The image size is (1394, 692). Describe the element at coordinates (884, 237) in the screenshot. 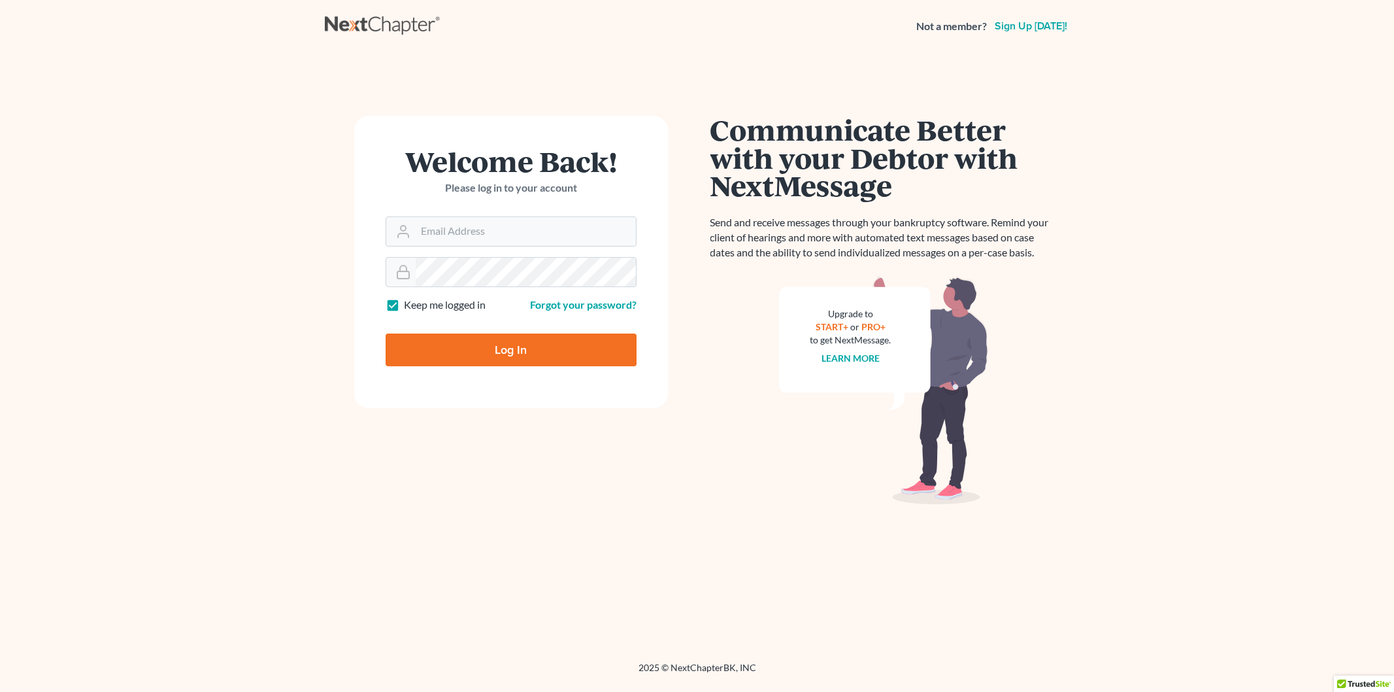

I see `p: Send and receive messages through your bankruptcy software. Remind your client of hearings and mo...` at that location.